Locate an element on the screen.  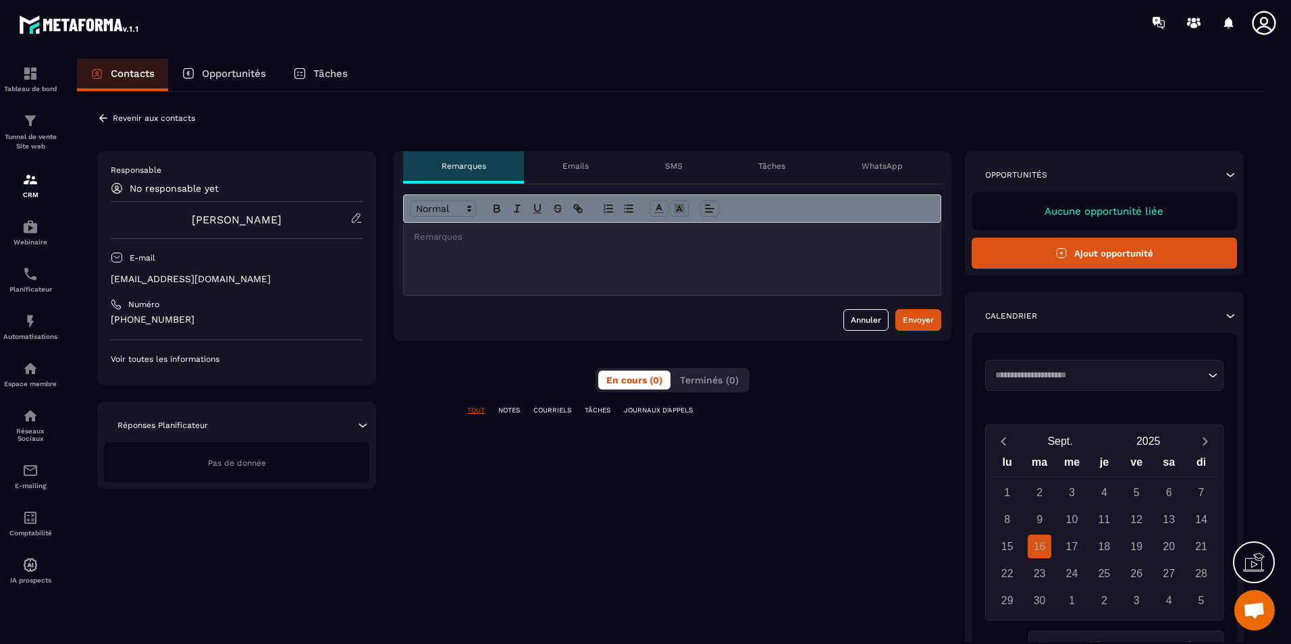
div: 8 is located at coordinates (1007, 519).